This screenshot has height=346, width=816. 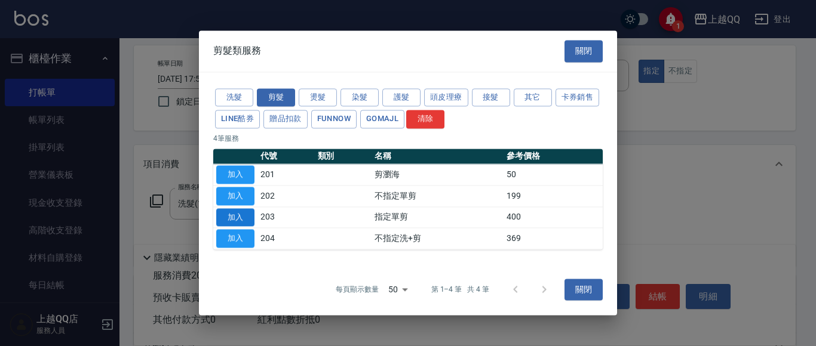 What do you see at coordinates (398, 290) in the screenshot?
I see `div: 50` at bounding box center [398, 290].